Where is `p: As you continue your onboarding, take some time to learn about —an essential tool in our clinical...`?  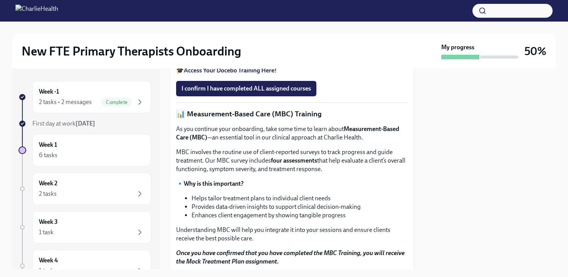 p: As you continue your onboarding, take some time to learn about —an essential tool in our clinical... is located at coordinates (292, 133).